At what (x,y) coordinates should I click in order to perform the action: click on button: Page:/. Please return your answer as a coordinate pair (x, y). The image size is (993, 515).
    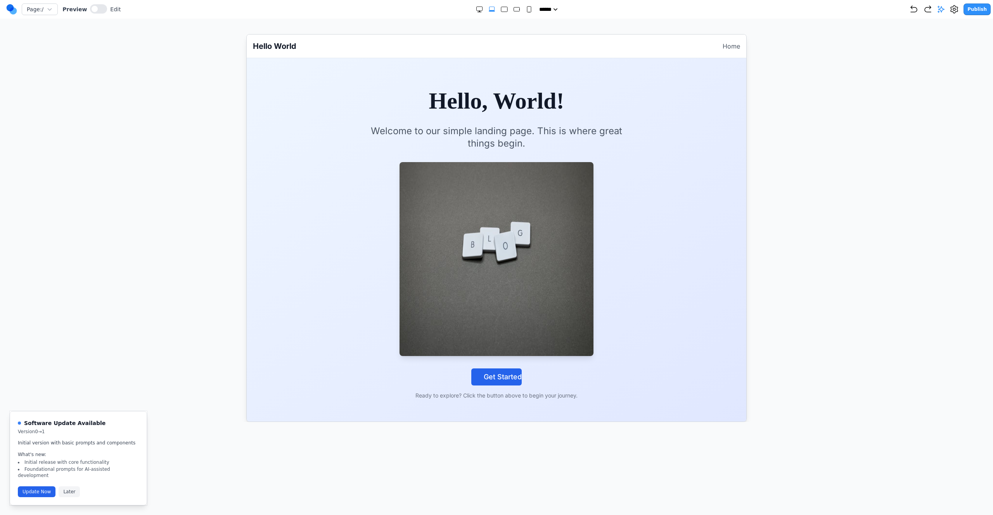
    Looking at the image, I should click on (40, 9).